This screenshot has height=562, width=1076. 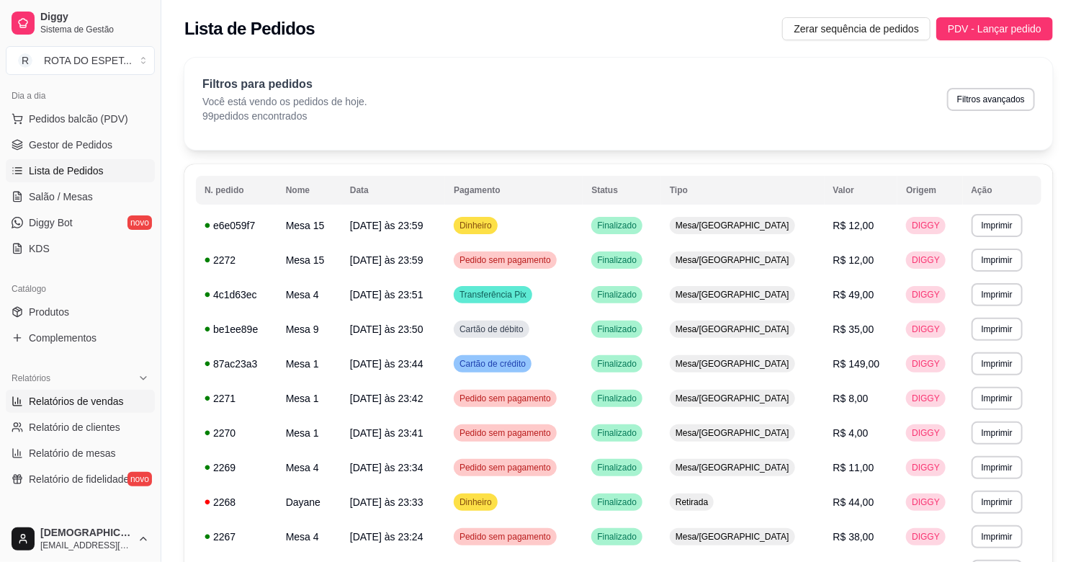 I want to click on span: R$ 38,00, so click(x=854, y=537).